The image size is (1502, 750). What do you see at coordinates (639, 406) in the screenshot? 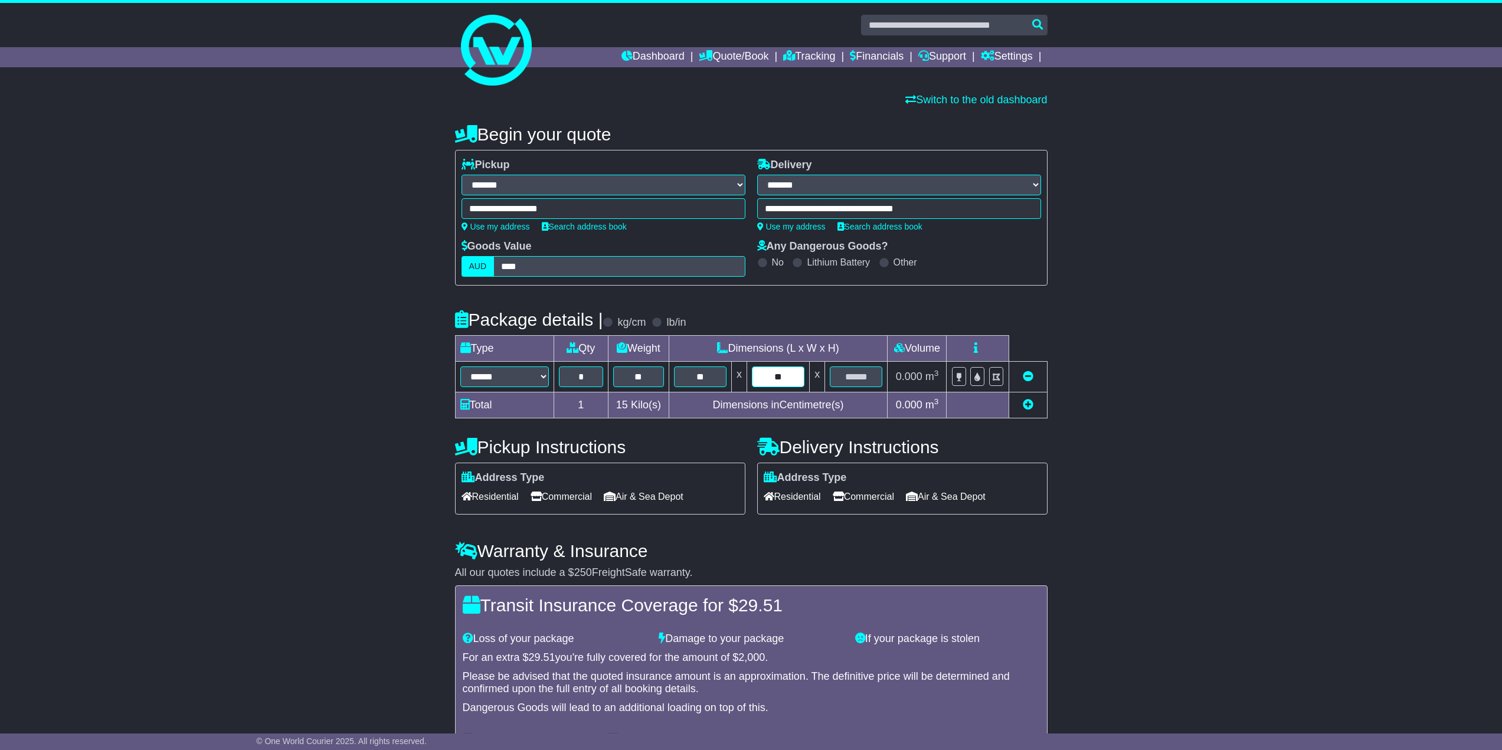
I see `td: Kilo(s)` at bounding box center [639, 406].